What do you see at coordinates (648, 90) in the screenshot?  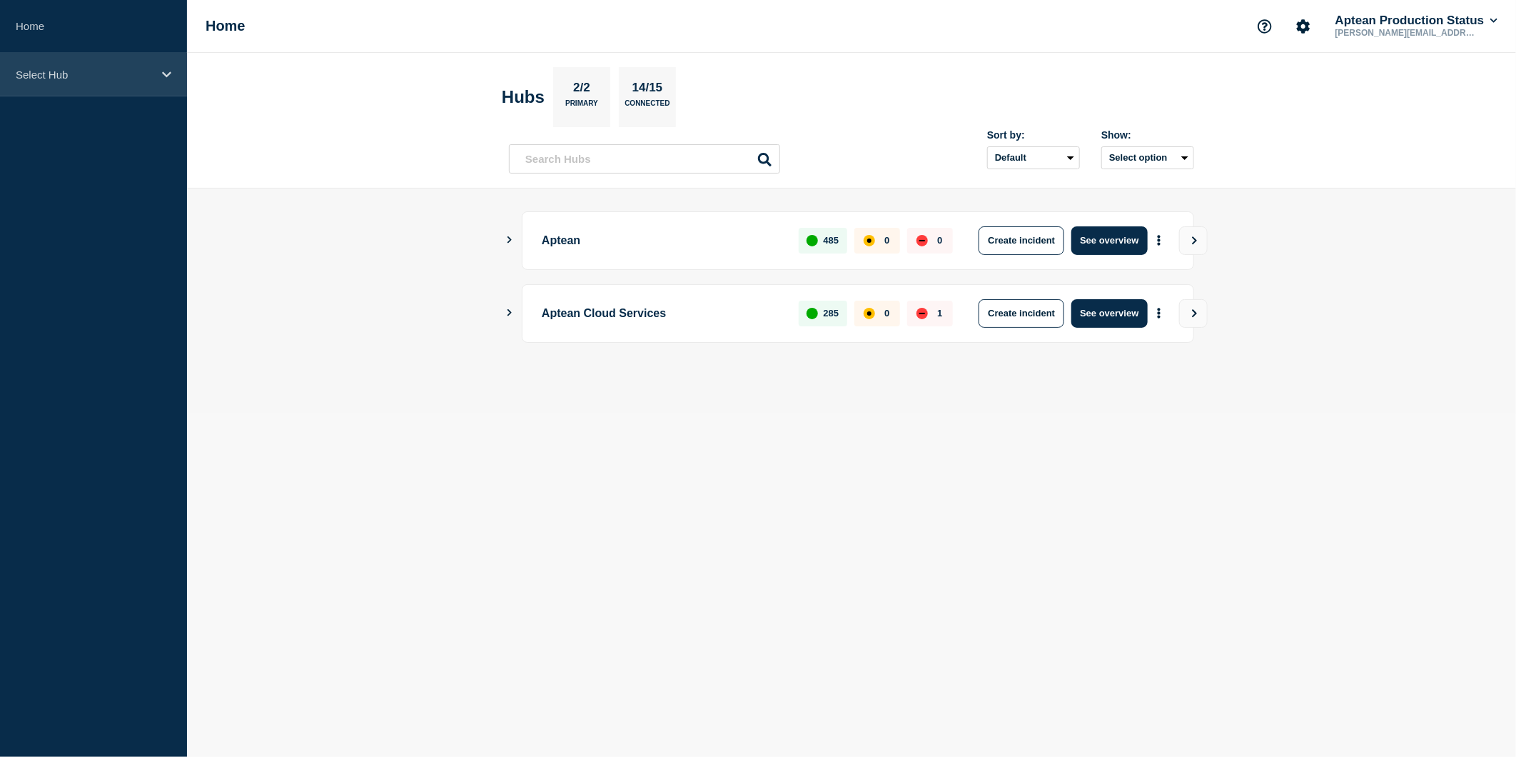 I see `p: 14/15` at bounding box center [648, 90].